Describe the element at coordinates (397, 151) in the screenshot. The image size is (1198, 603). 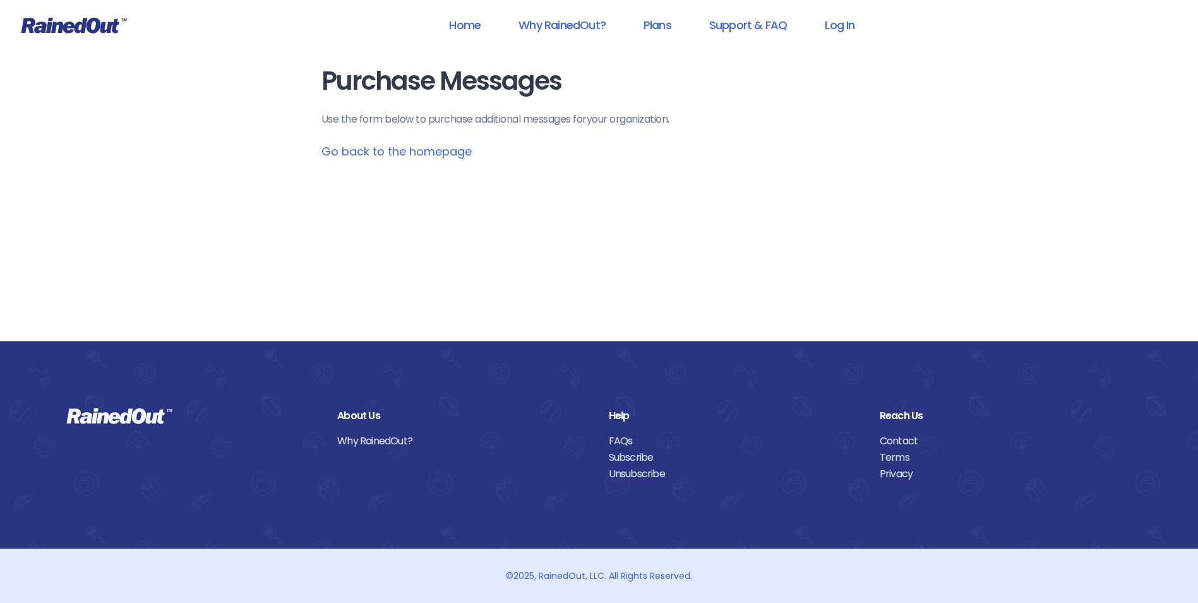
I see `a: Go back to the homepage` at that location.